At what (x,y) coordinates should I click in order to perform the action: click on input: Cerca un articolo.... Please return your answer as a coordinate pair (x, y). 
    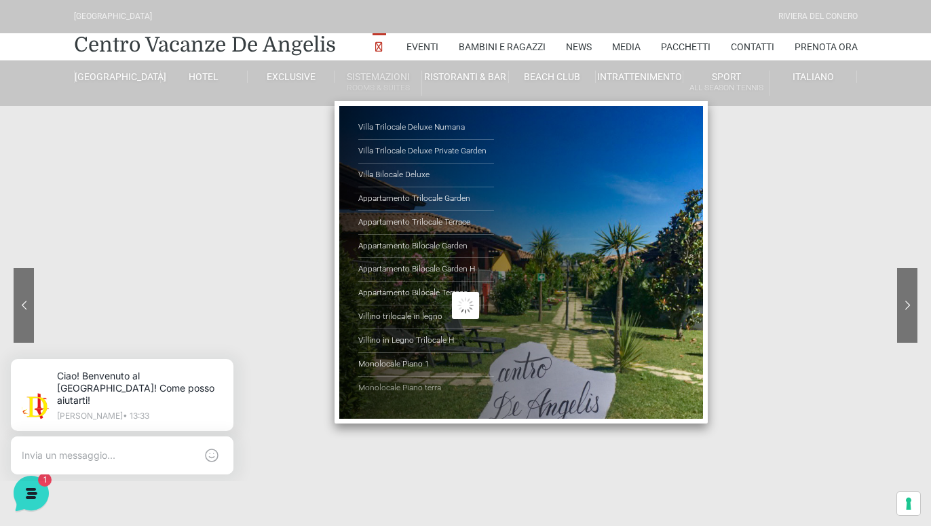
    Looking at the image, I should click on (126, 261).